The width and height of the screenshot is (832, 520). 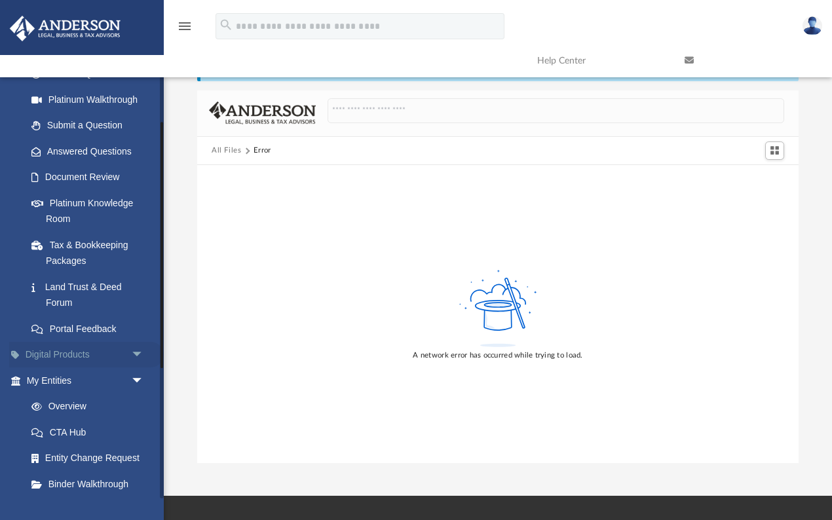 I want to click on img: User Pic, so click(x=812, y=26).